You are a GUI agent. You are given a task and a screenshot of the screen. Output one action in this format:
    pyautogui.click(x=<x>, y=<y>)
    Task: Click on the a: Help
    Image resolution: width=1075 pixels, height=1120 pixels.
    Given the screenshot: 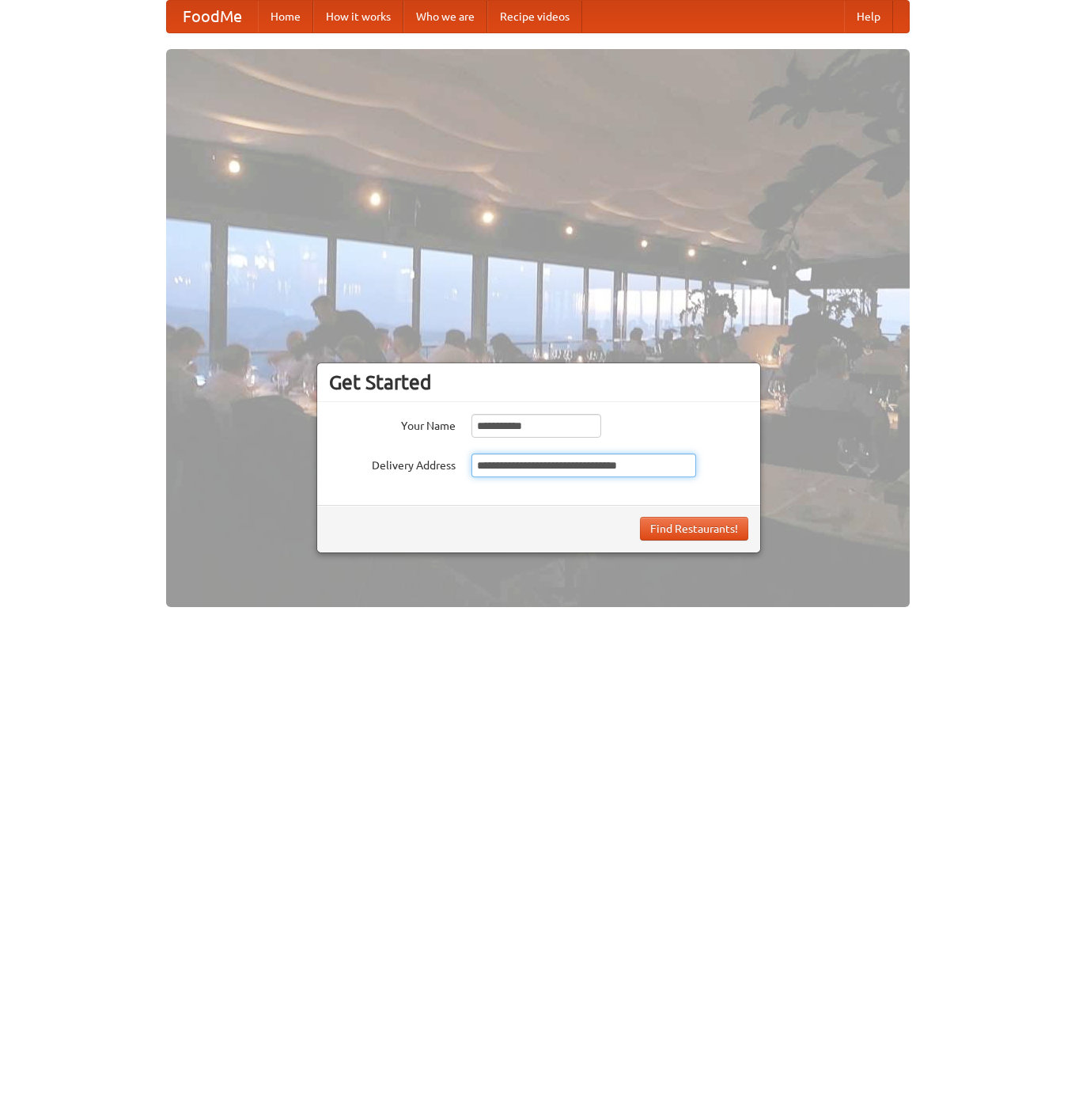 What is the action you would take?
    pyautogui.click(x=868, y=17)
    